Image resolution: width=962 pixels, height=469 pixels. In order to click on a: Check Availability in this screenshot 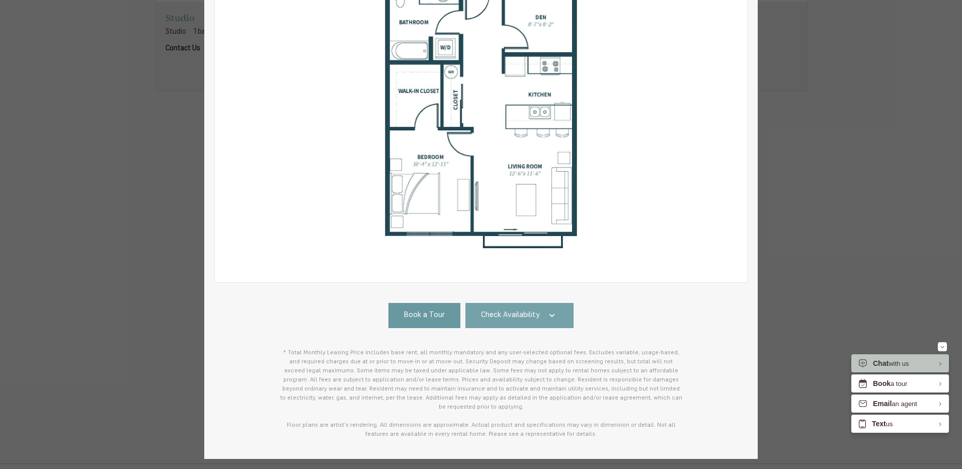, I will do `click(520, 315)`.